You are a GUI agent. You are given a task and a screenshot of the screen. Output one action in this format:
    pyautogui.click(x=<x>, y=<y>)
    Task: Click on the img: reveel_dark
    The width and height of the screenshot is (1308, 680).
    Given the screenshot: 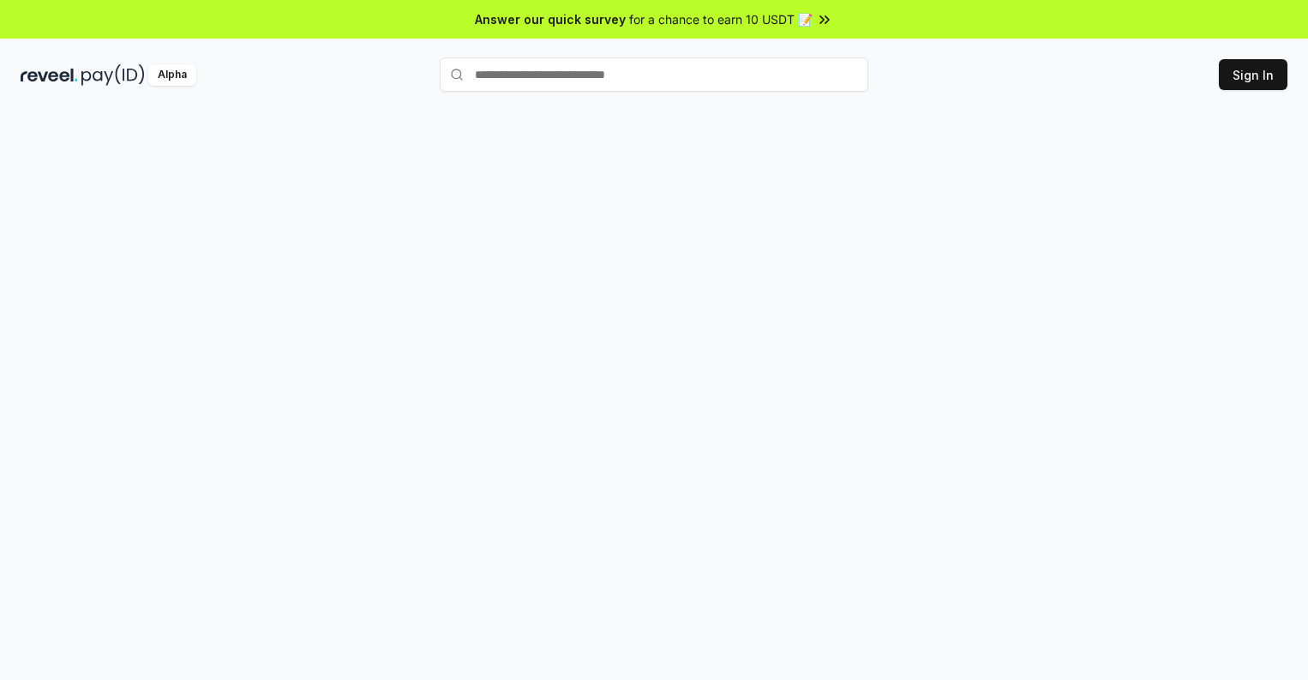 What is the action you would take?
    pyautogui.click(x=49, y=75)
    